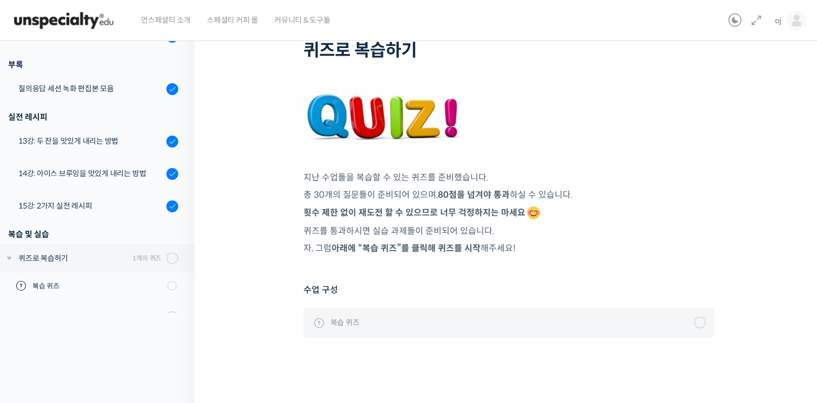  Describe the element at coordinates (146, 258) in the screenshot. I see `div: 1개의 퀴즈` at that location.